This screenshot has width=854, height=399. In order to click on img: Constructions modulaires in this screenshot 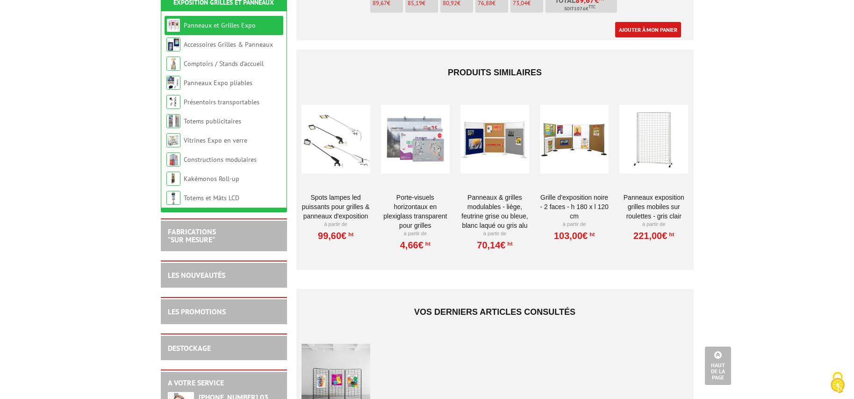, I will do `click(173, 159)`.